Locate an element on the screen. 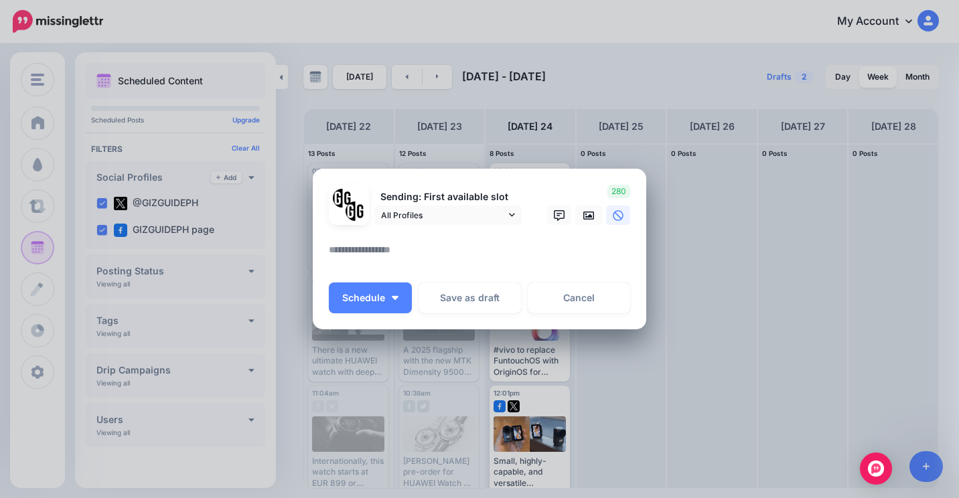 Image resolution: width=959 pixels, height=498 pixels. span: Schedule is located at coordinates (364, 298).